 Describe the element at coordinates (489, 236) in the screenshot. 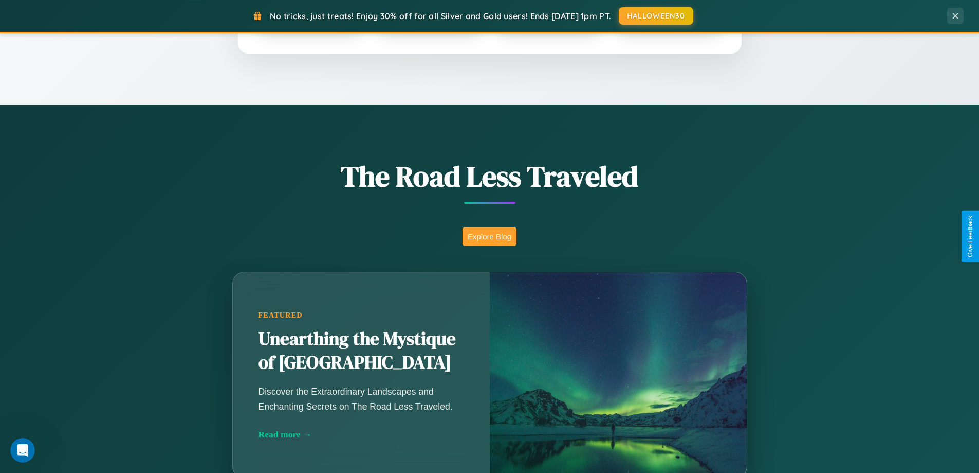

I see `button: Explore Blog` at that location.